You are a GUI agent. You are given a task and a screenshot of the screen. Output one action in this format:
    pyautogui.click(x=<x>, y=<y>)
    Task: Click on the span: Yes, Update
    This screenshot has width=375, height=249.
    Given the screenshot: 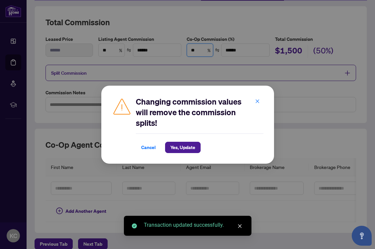 What is the action you would take?
    pyautogui.click(x=183, y=148)
    